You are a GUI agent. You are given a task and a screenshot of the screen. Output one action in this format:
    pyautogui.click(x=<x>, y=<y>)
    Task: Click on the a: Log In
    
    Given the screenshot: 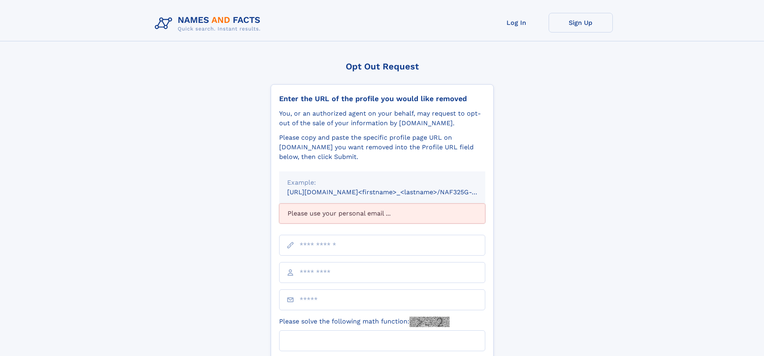 What is the action you would take?
    pyautogui.click(x=517, y=22)
    